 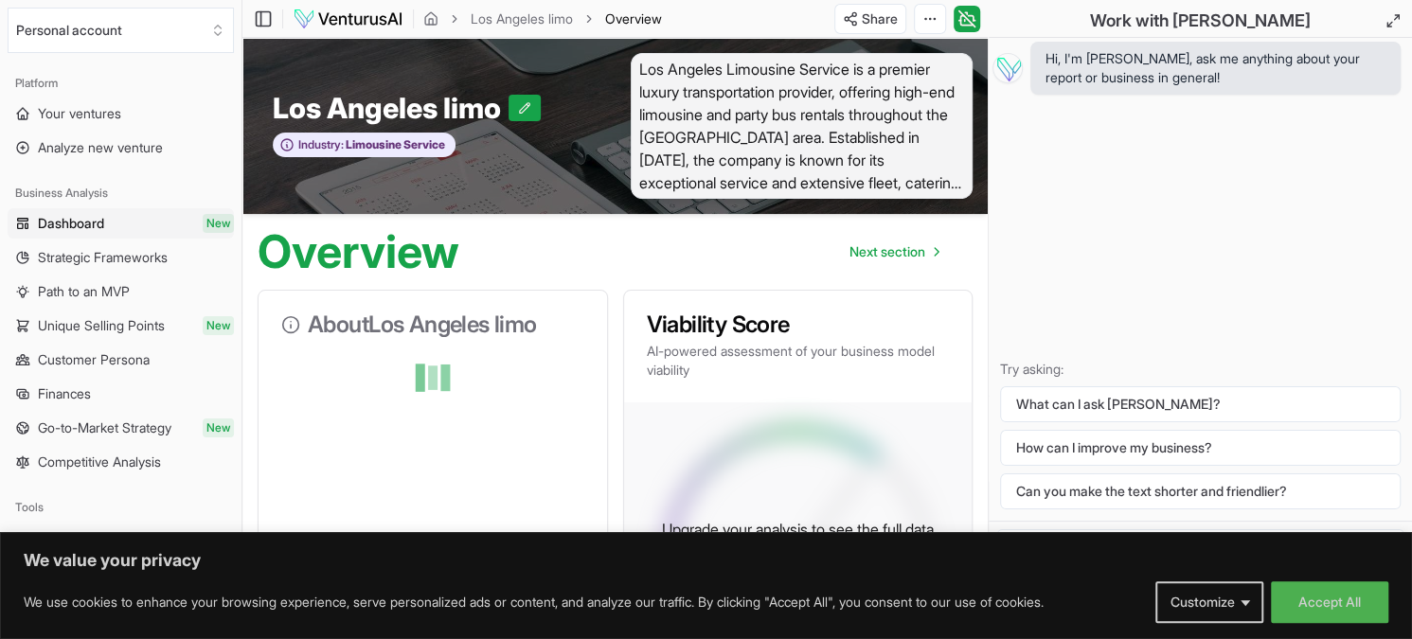 I want to click on a: Analyze new venture, so click(x=120, y=148).